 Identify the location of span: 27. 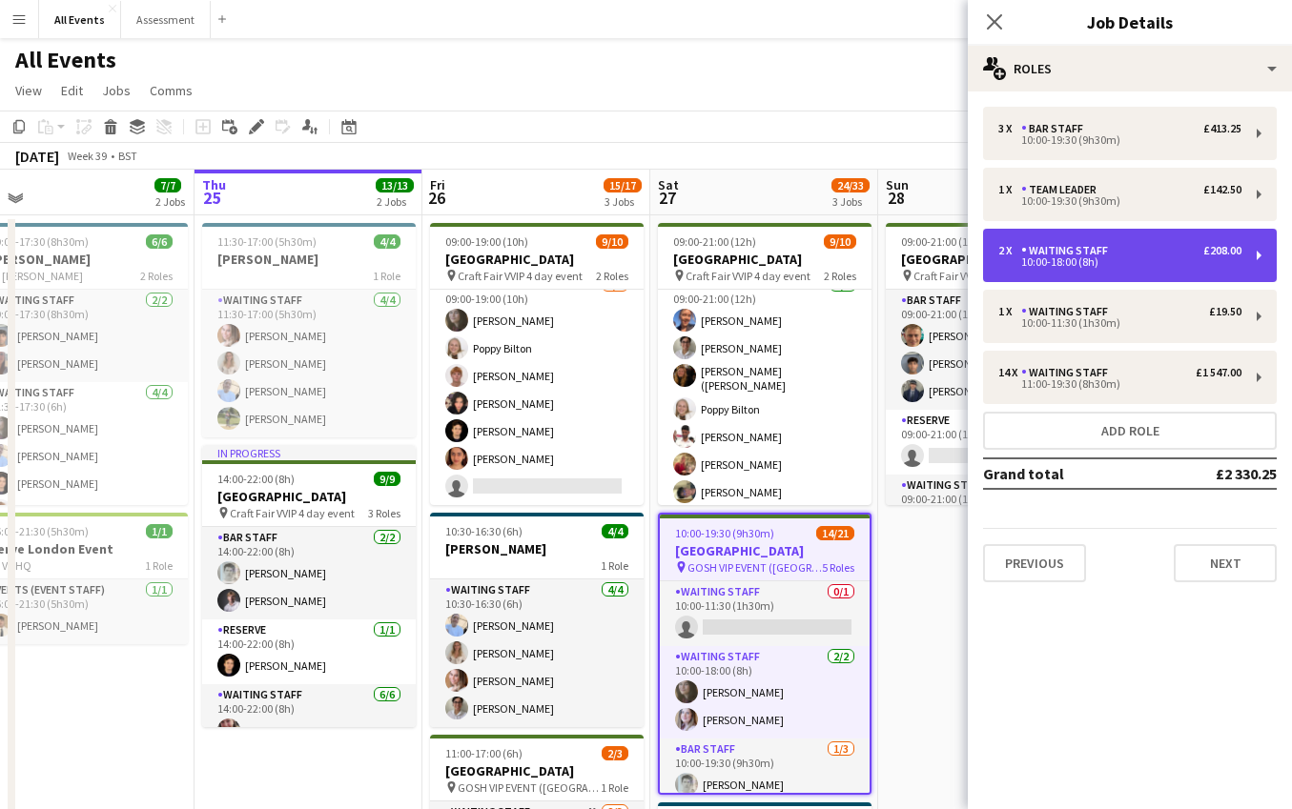
(666, 197).